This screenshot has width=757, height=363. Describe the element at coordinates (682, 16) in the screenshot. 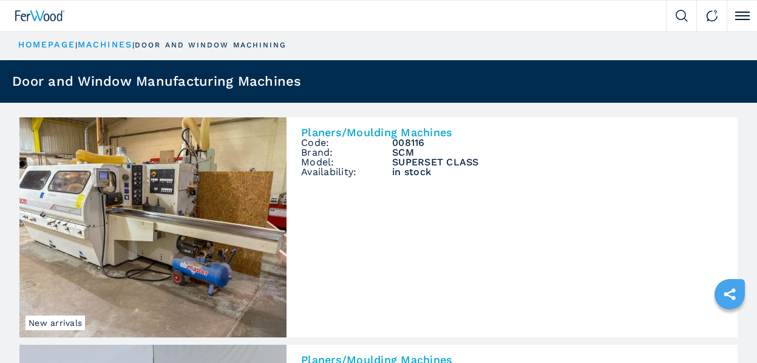

I see `img: Search` at that location.